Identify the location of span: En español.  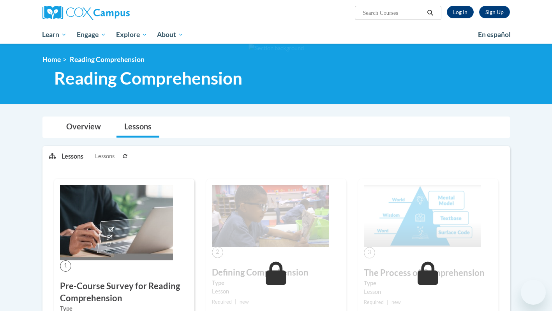
(494, 34).